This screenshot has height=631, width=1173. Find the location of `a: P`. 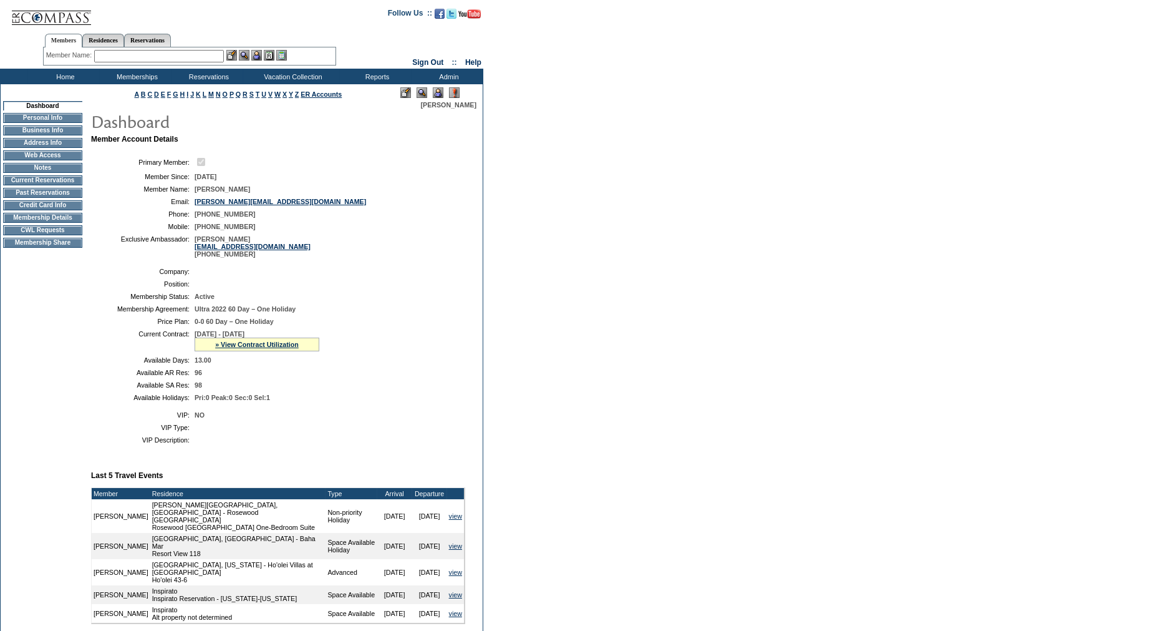

a: P is located at coordinates (231, 94).